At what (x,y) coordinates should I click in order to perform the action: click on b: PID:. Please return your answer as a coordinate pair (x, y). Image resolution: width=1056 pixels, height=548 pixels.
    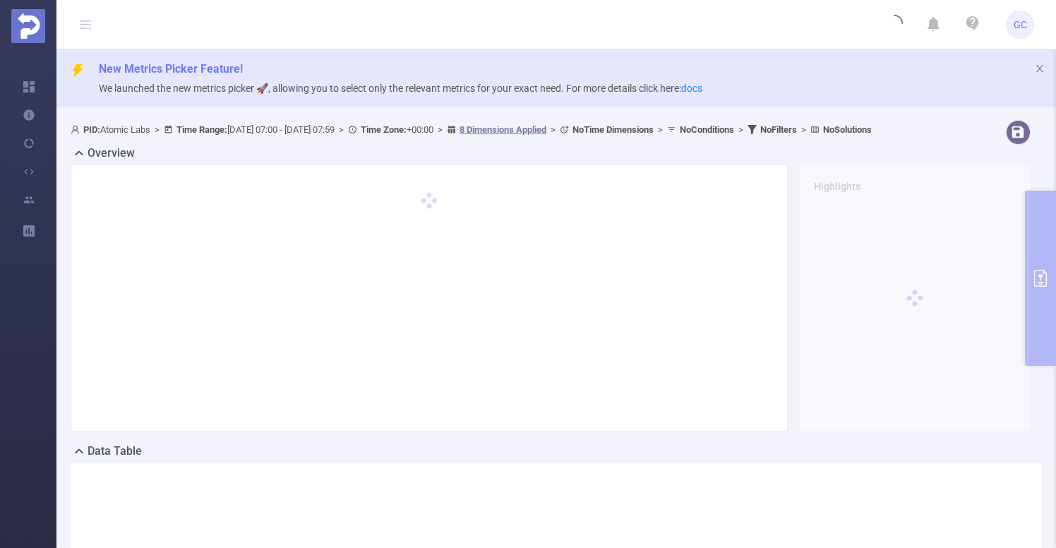
    Looking at the image, I should click on (92, 129).